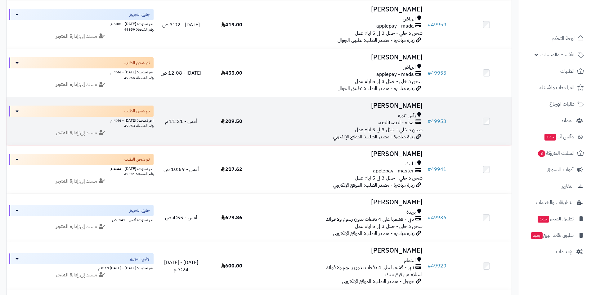 Image resolution: width=591 pixels, height=295 pixels. I want to click on span: تطبيق نقاط البيع, so click(552, 236).